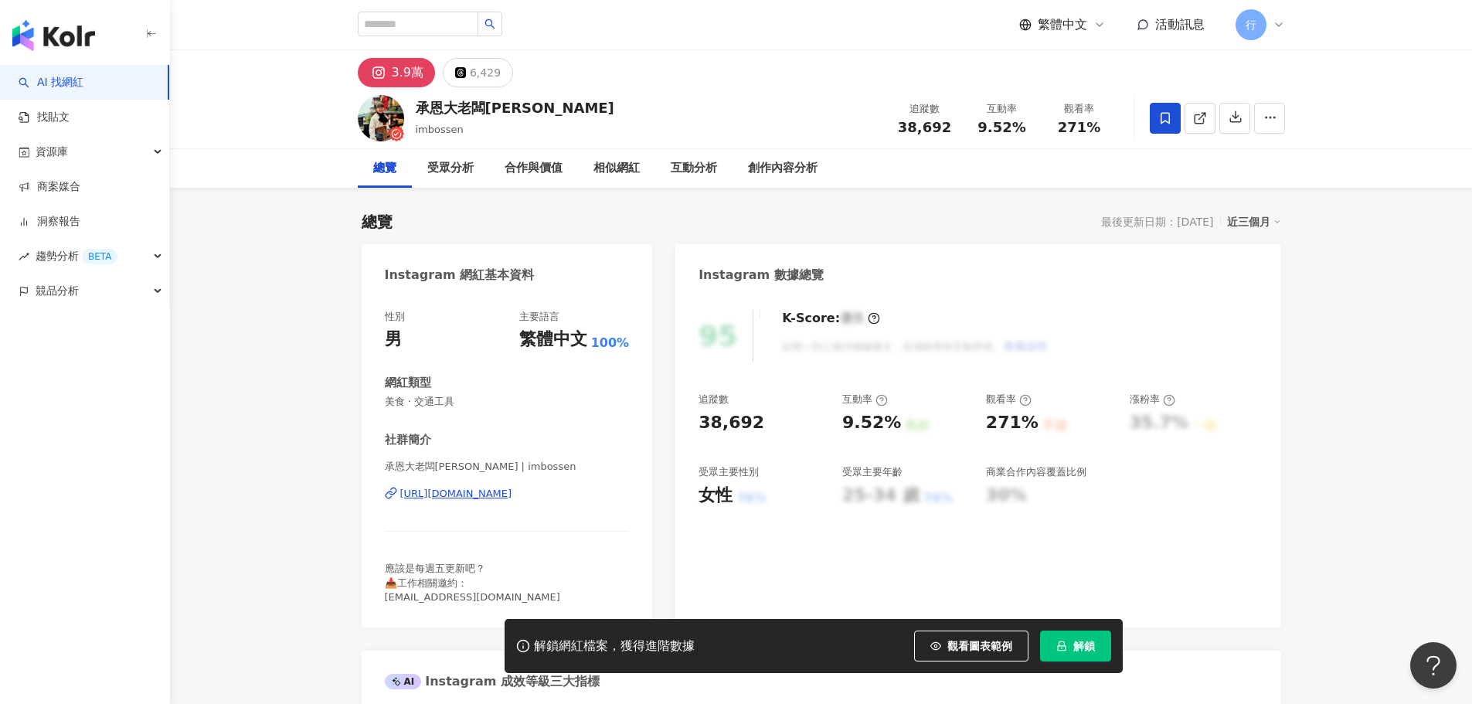  I want to click on img: logo, so click(53, 36).